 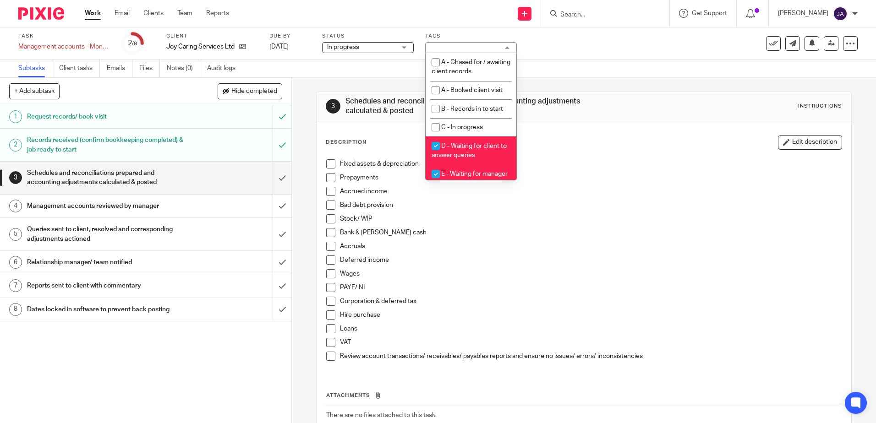 What do you see at coordinates (591, 356) in the screenshot?
I see `p: Review account transactions/ receivables/ payables reports and ensure no issues/ errors/ inconsis...` at bounding box center [591, 356].